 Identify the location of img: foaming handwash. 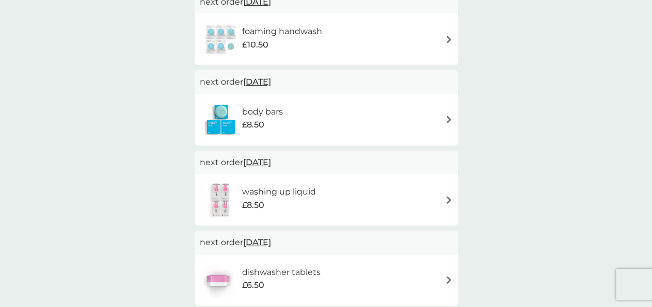
(221, 39).